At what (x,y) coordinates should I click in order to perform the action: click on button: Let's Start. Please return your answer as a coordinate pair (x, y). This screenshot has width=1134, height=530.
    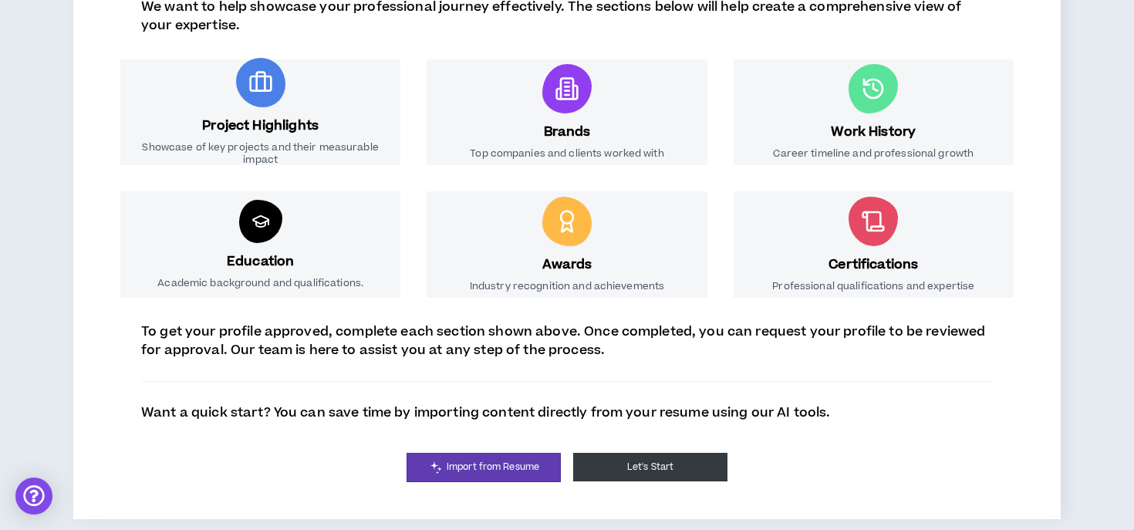
    Looking at the image, I should click on (650, 467).